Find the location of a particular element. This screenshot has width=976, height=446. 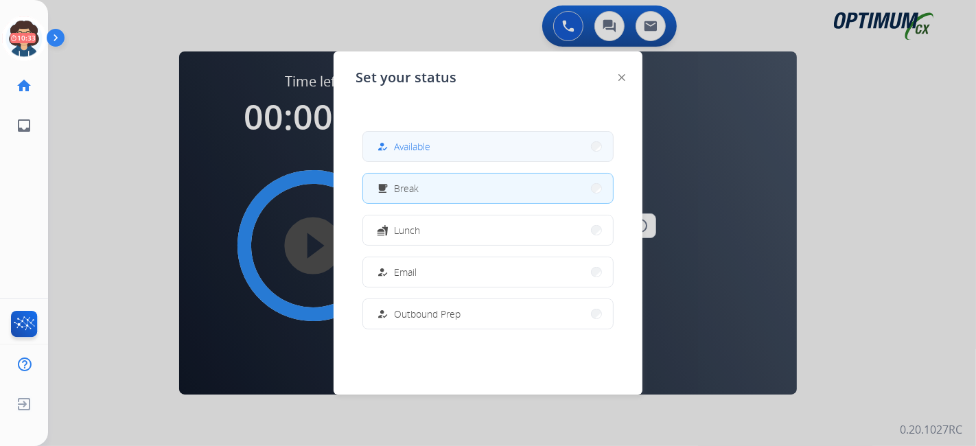

span: Available is located at coordinates (412, 146).